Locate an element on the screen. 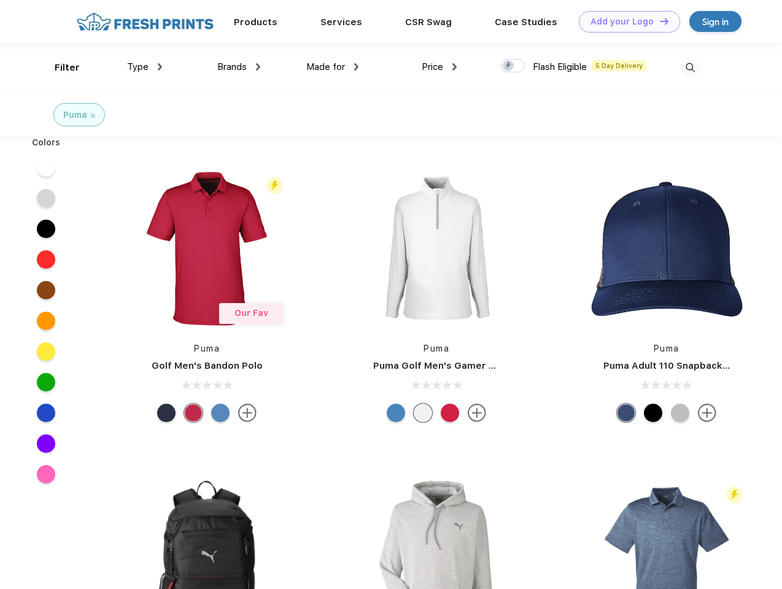 The height and width of the screenshot is (589, 782). span: Type is located at coordinates (138, 67).